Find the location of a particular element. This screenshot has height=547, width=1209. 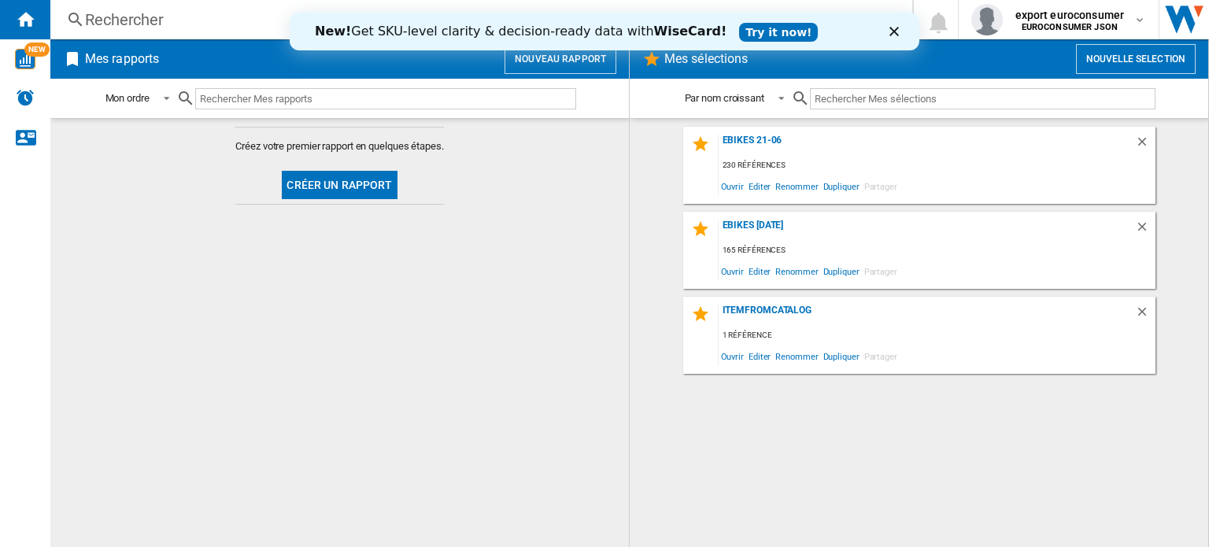

b: WiseCard! is located at coordinates (401, 18).